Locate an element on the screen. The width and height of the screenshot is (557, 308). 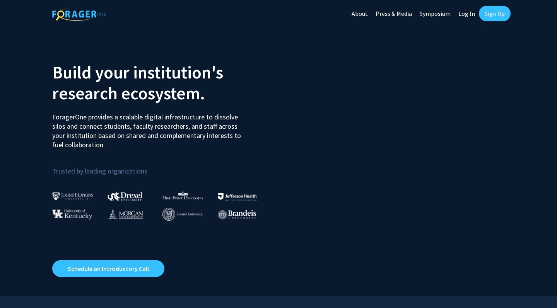
img: High Point University is located at coordinates (183, 195).